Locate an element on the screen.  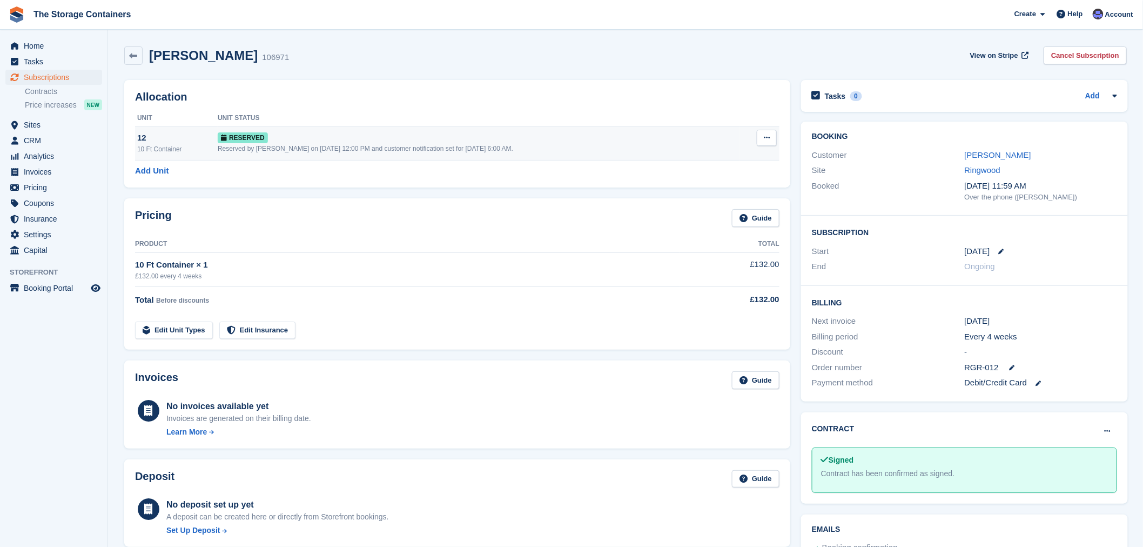
div: 10 Ft Container × 1 is located at coordinates (407, 265).